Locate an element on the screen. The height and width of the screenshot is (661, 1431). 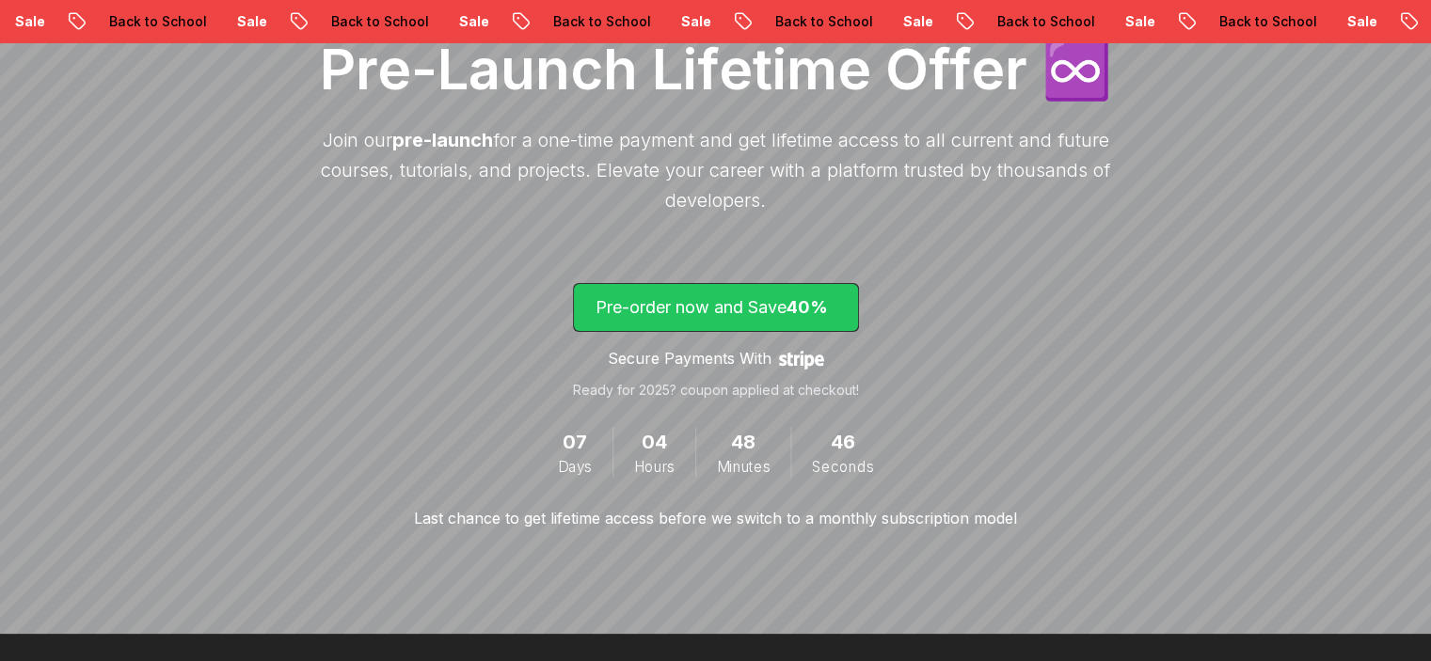
span: 7 Days is located at coordinates (575, 442).